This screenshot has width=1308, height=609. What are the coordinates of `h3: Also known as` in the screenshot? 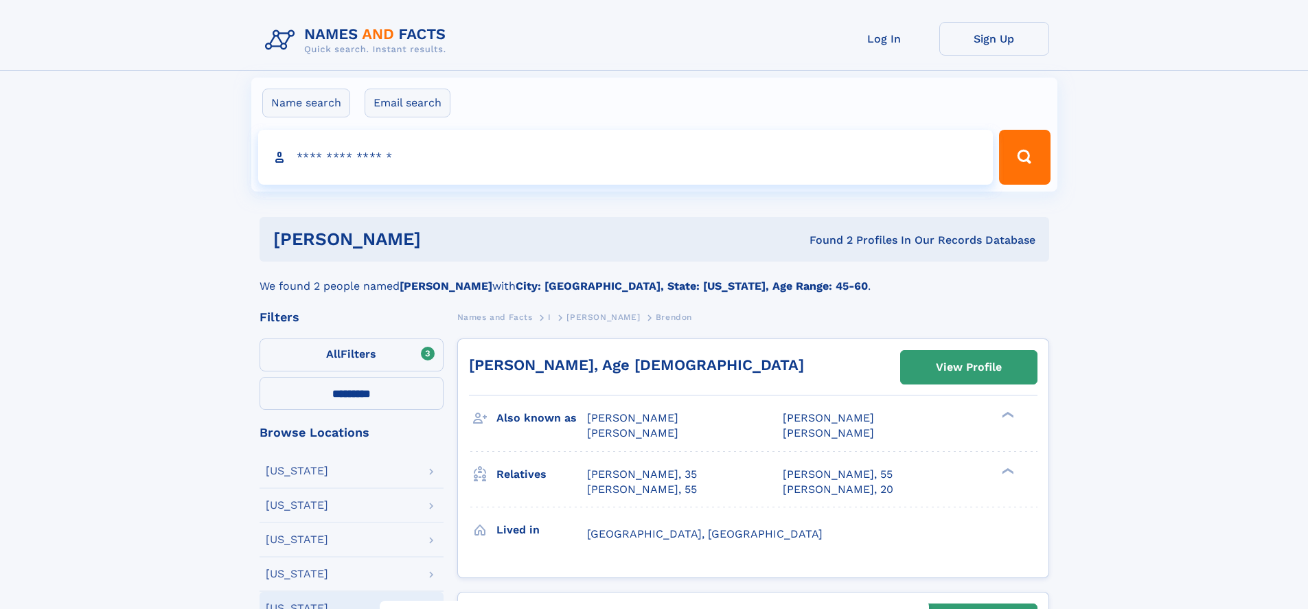 It's located at (542, 418).